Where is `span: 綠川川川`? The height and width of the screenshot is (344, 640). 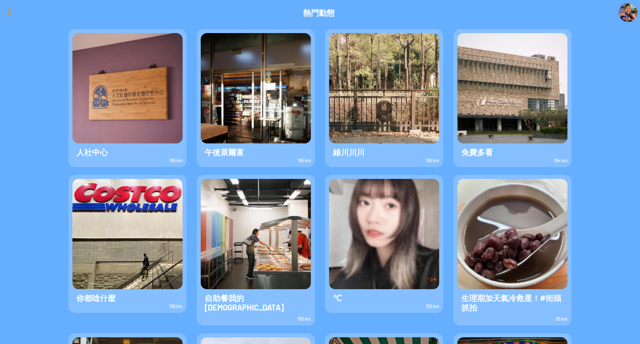 span: 綠川川川 is located at coordinates (349, 152).